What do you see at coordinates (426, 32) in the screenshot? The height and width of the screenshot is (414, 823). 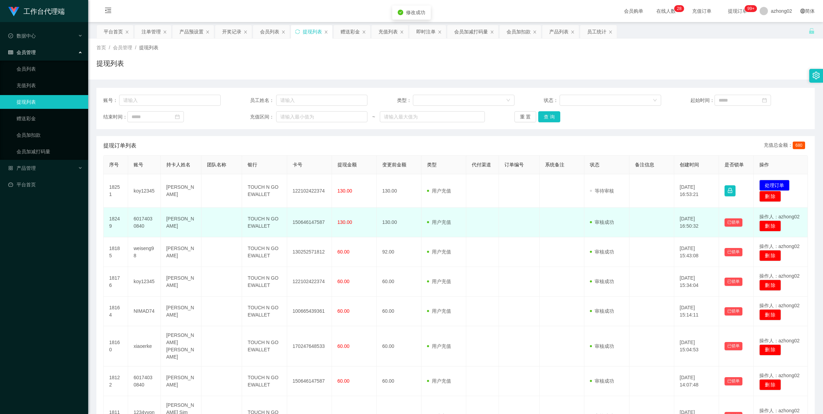 I see `div: 即时注单` at bounding box center [426, 32].